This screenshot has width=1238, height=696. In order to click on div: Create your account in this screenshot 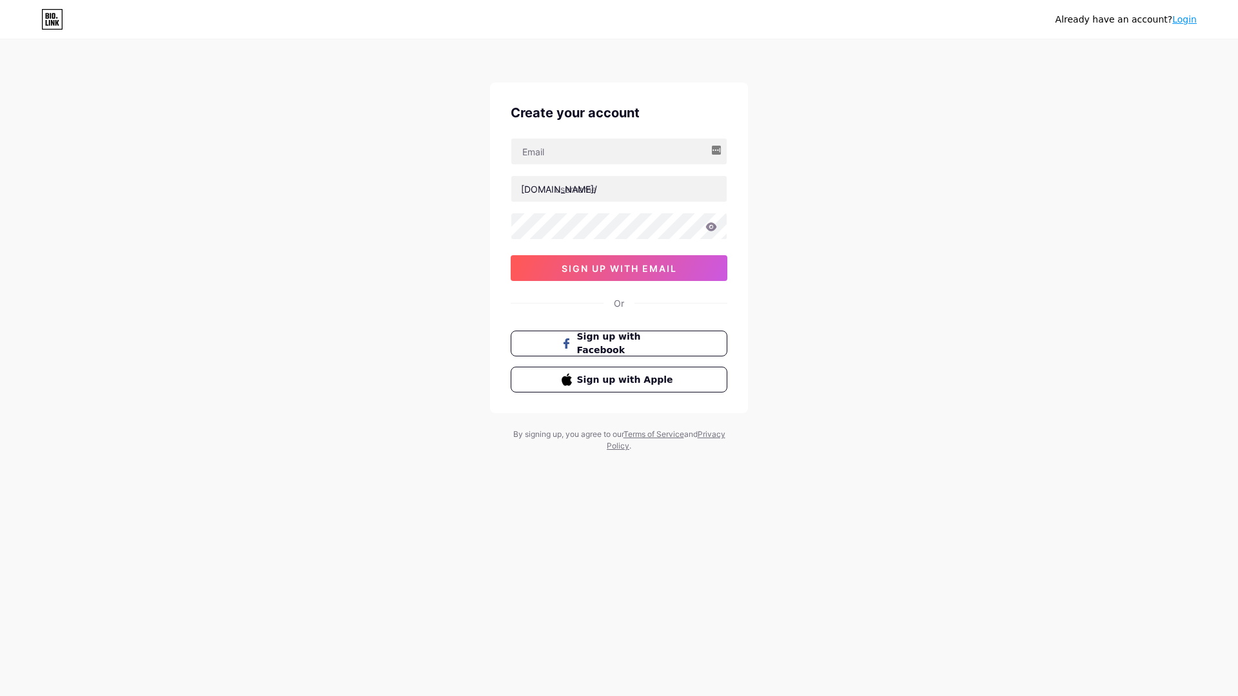, I will do `click(619, 113)`.